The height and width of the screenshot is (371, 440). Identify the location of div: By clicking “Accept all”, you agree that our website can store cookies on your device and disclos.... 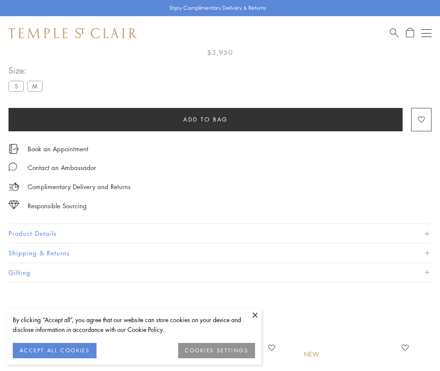
(134, 325).